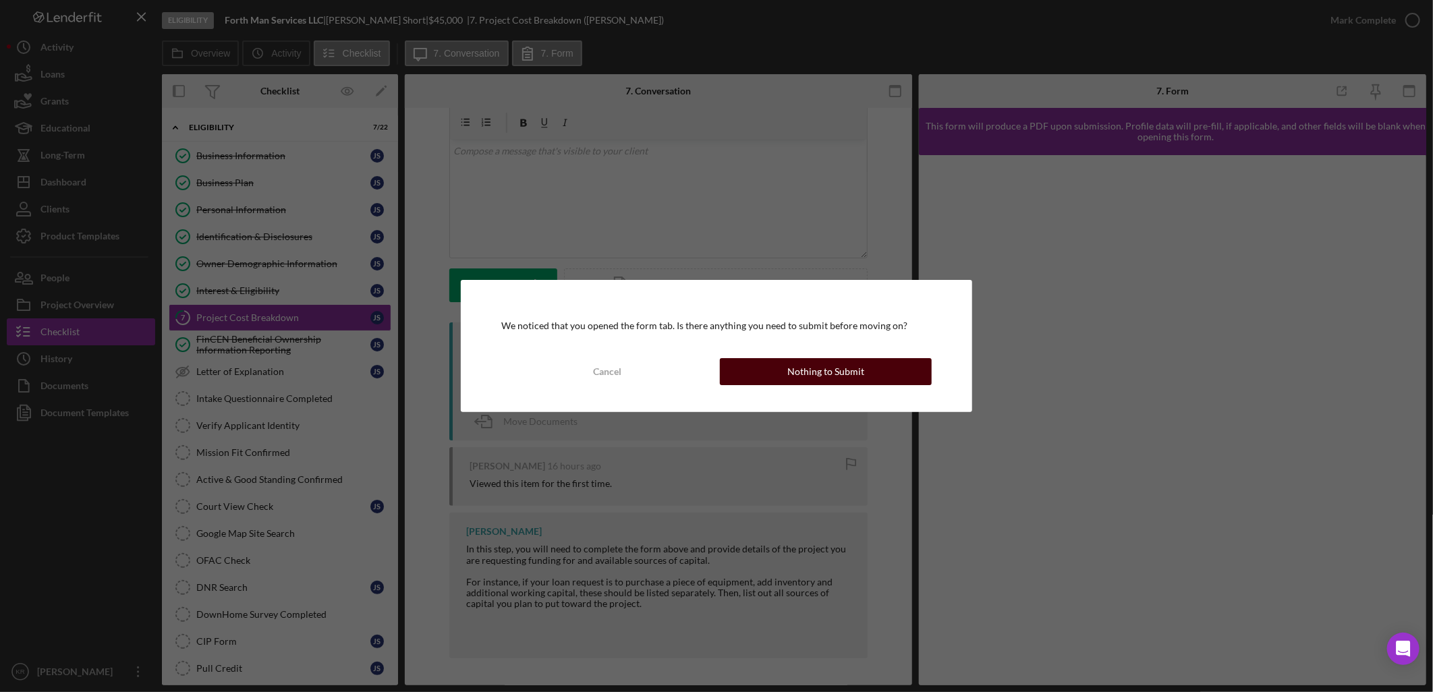 The image size is (1433, 692). I want to click on button: Cancel, so click(607, 372).